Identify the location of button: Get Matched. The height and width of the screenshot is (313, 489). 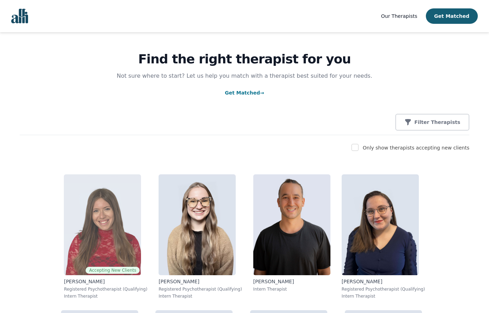
(451, 16).